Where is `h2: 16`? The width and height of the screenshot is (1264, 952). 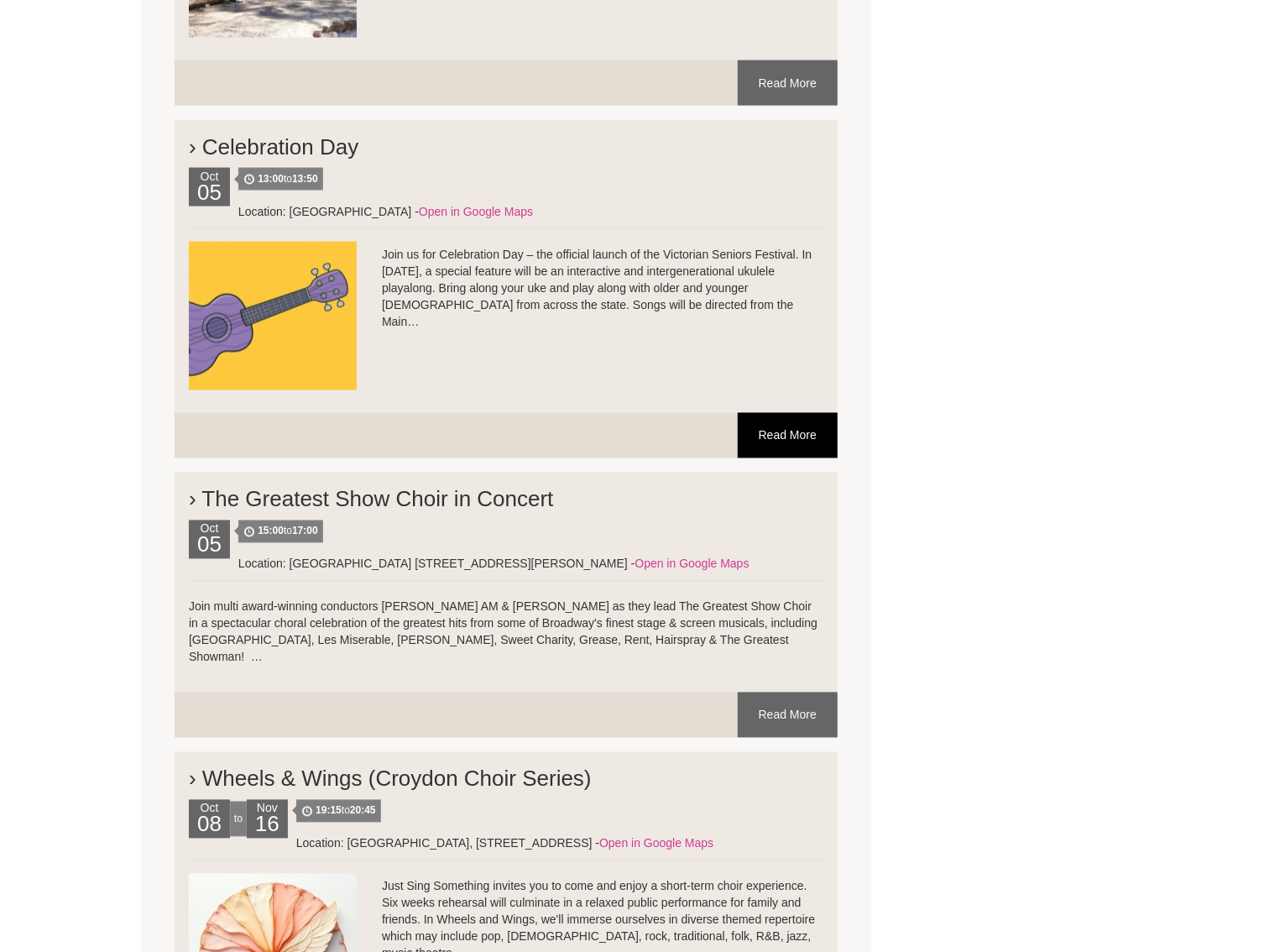
h2: 16 is located at coordinates (267, 827).